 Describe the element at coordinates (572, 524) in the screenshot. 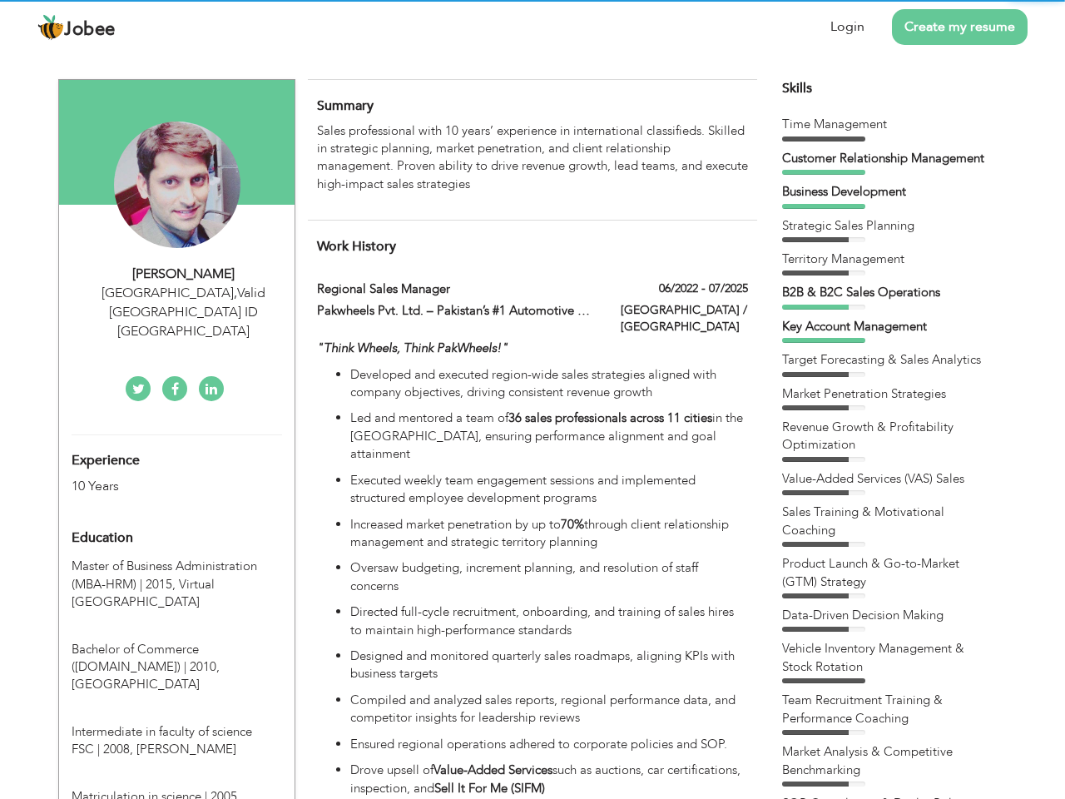

I see `strong: 70%` at that location.